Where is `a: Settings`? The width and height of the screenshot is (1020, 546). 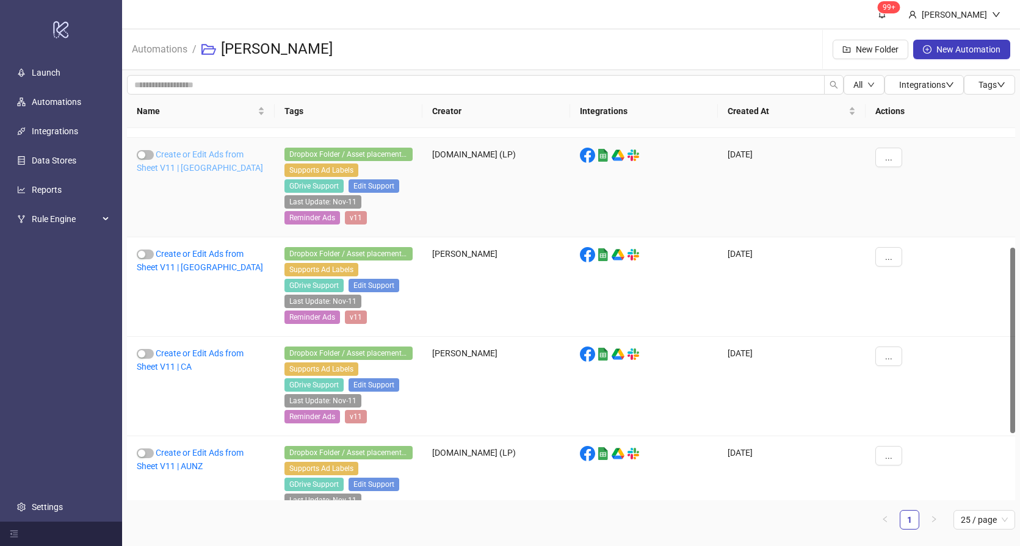
a: Settings is located at coordinates (47, 507).